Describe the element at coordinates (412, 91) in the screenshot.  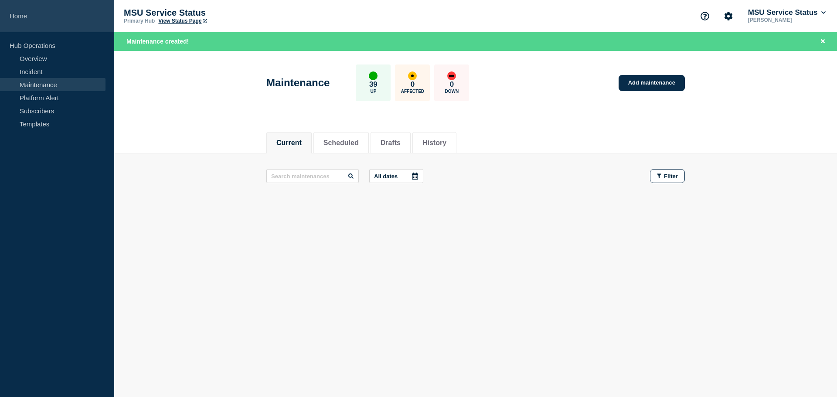
I see `p: Affected` at that location.